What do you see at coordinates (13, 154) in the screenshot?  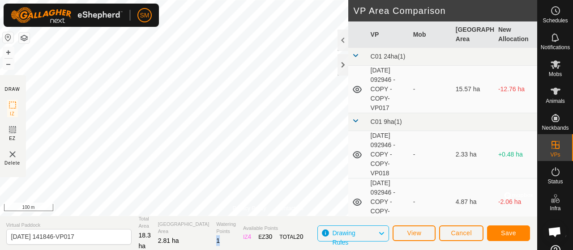 I see `img: VP` at bounding box center [13, 154].